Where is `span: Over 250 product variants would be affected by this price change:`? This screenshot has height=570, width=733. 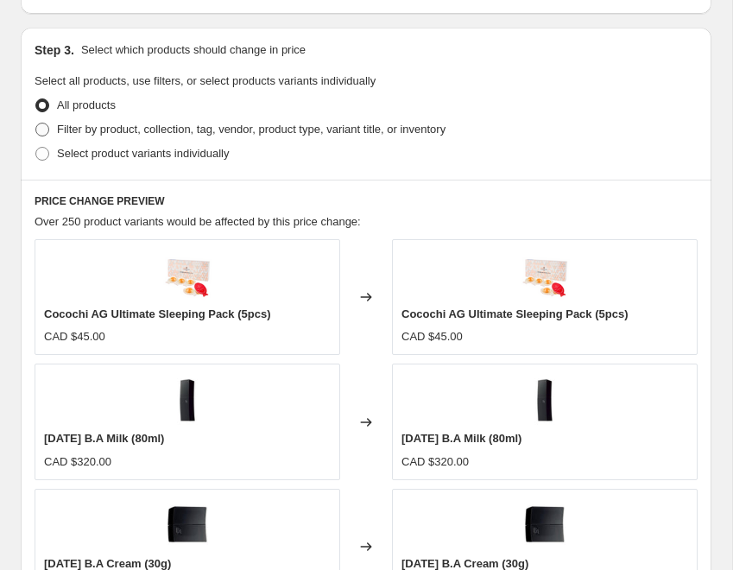
span: Over 250 product variants would be affected by this price change: is located at coordinates (198, 221).